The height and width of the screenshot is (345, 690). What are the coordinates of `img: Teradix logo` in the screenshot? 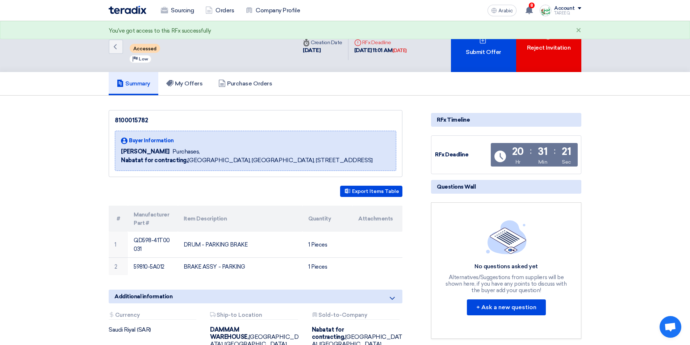 It's located at (127, 10).